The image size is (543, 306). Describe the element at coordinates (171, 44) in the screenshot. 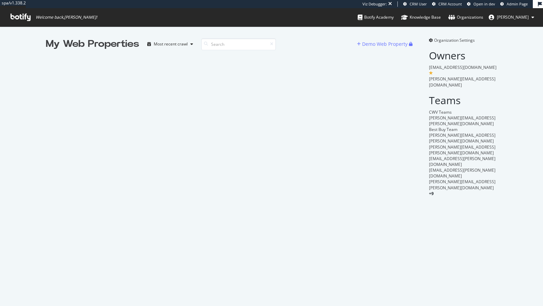

I see `div: Most recent crawl` at that location.